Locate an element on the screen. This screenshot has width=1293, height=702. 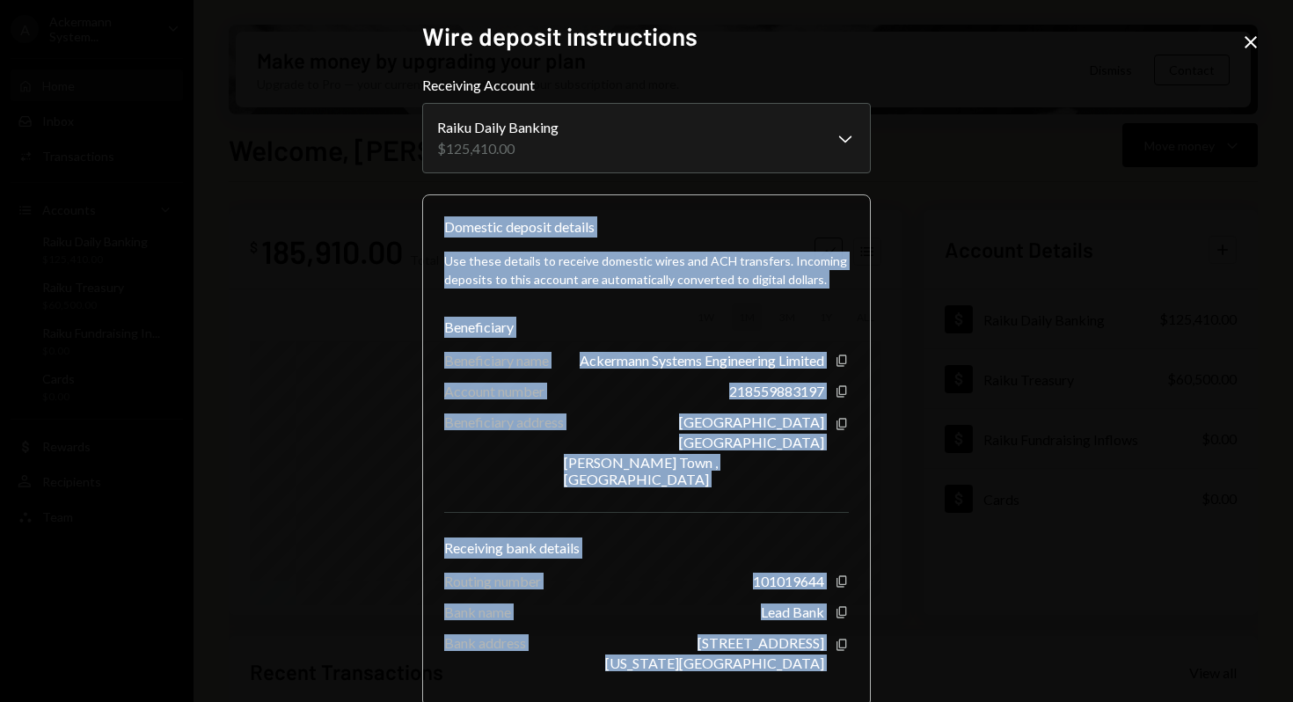
div: Domestic deposit details is located at coordinates (519, 227).